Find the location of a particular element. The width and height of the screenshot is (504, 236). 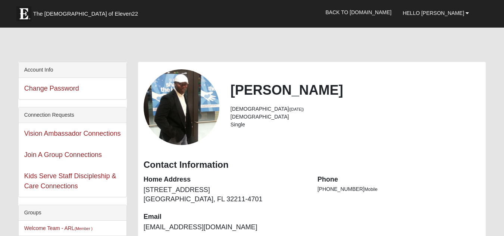

div: Groups is located at coordinates (72, 213).